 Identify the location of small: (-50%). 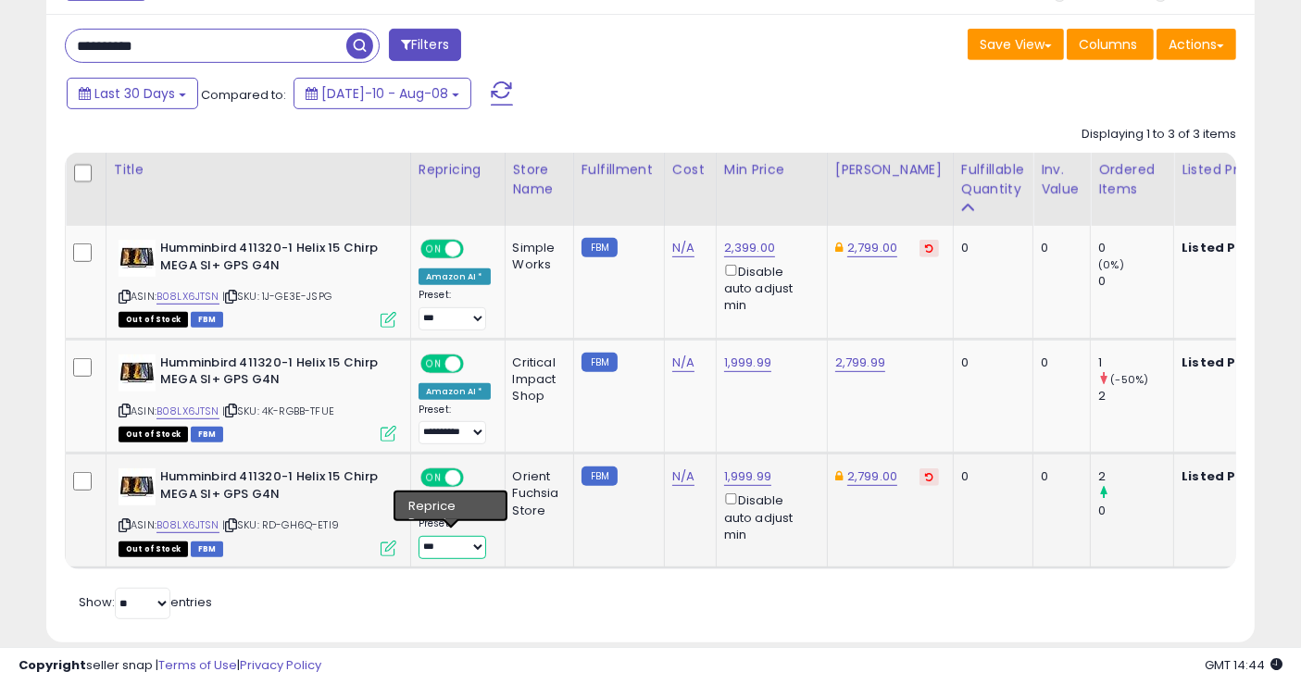
(1129, 380).